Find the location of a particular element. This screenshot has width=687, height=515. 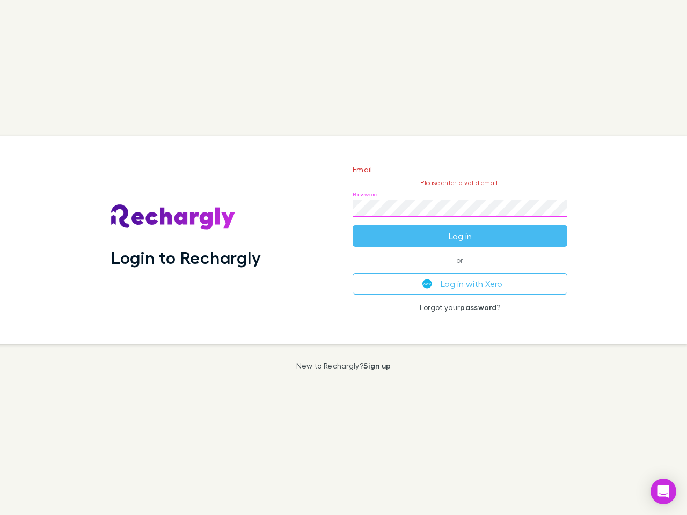

a: password is located at coordinates (478, 307).